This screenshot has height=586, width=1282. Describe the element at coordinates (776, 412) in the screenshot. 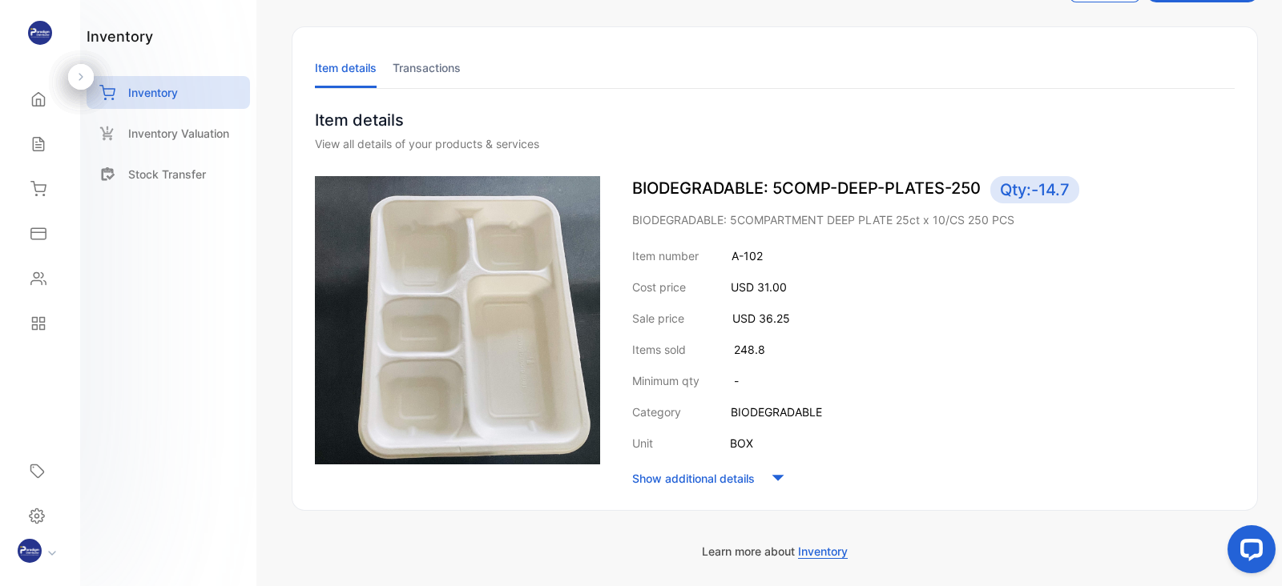

I see `p: BIODEGRADABLE` at that location.